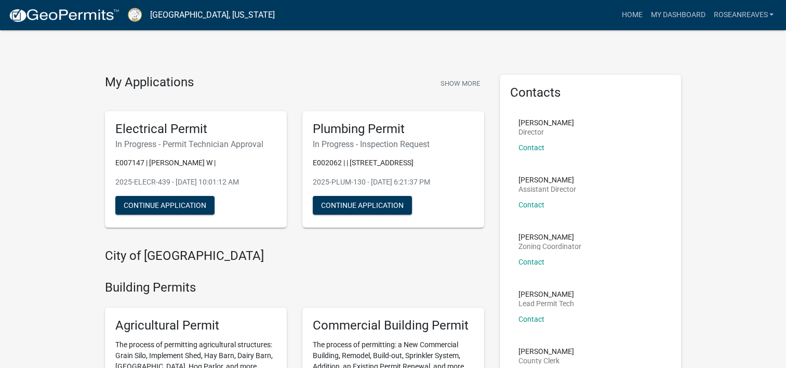 This screenshot has width=786, height=368. What do you see at coordinates (678, 15) in the screenshot?
I see `a: My Dashboard` at bounding box center [678, 15].